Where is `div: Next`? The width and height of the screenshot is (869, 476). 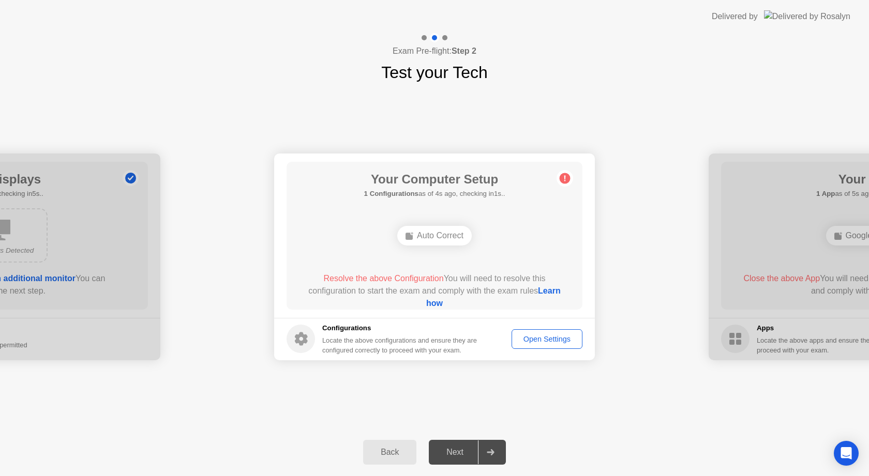
div: Next is located at coordinates (455, 452).